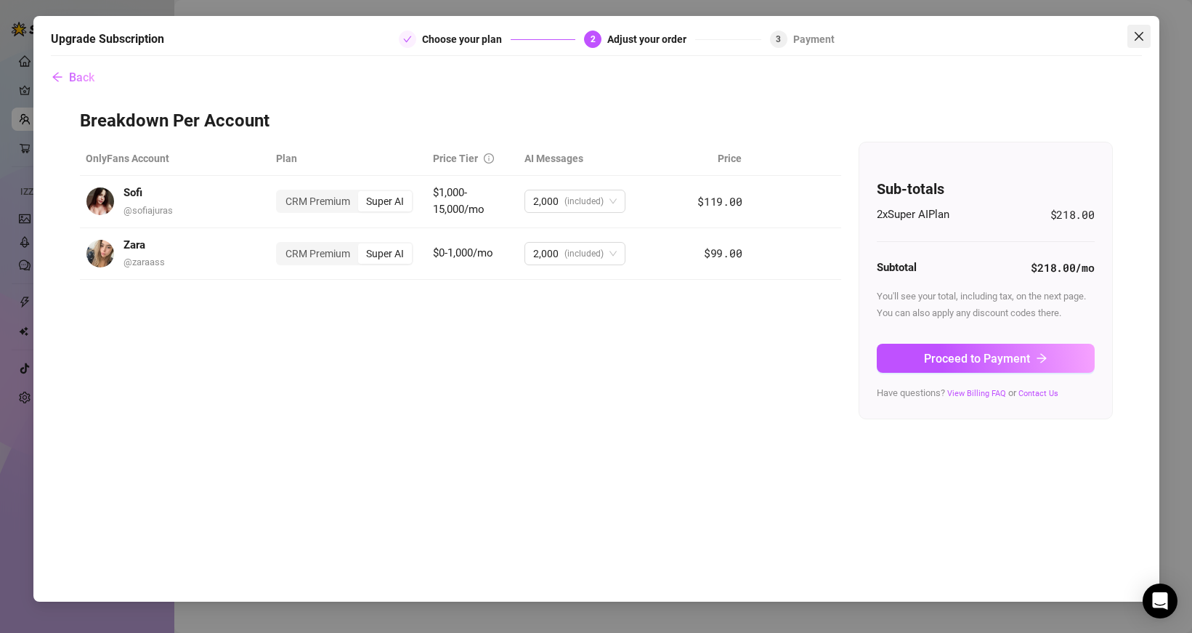 The height and width of the screenshot is (633, 1192). Describe the element at coordinates (593, 39) in the screenshot. I see `span: 2` at that location.